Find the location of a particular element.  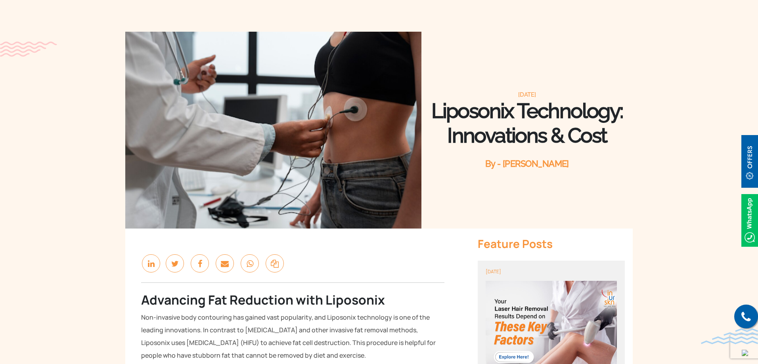

img: offerBt is located at coordinates (749, 161).